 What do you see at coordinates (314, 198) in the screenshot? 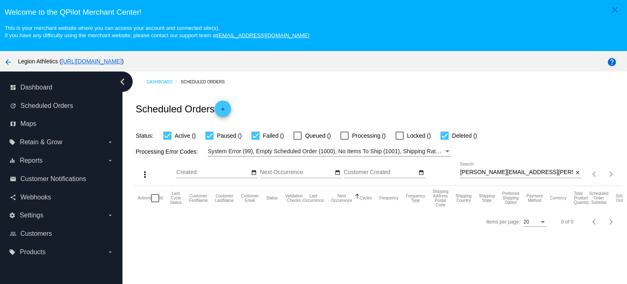
I see `button: Change sorting for LastOccurrenceUtc` at bounding box center [314, 198].